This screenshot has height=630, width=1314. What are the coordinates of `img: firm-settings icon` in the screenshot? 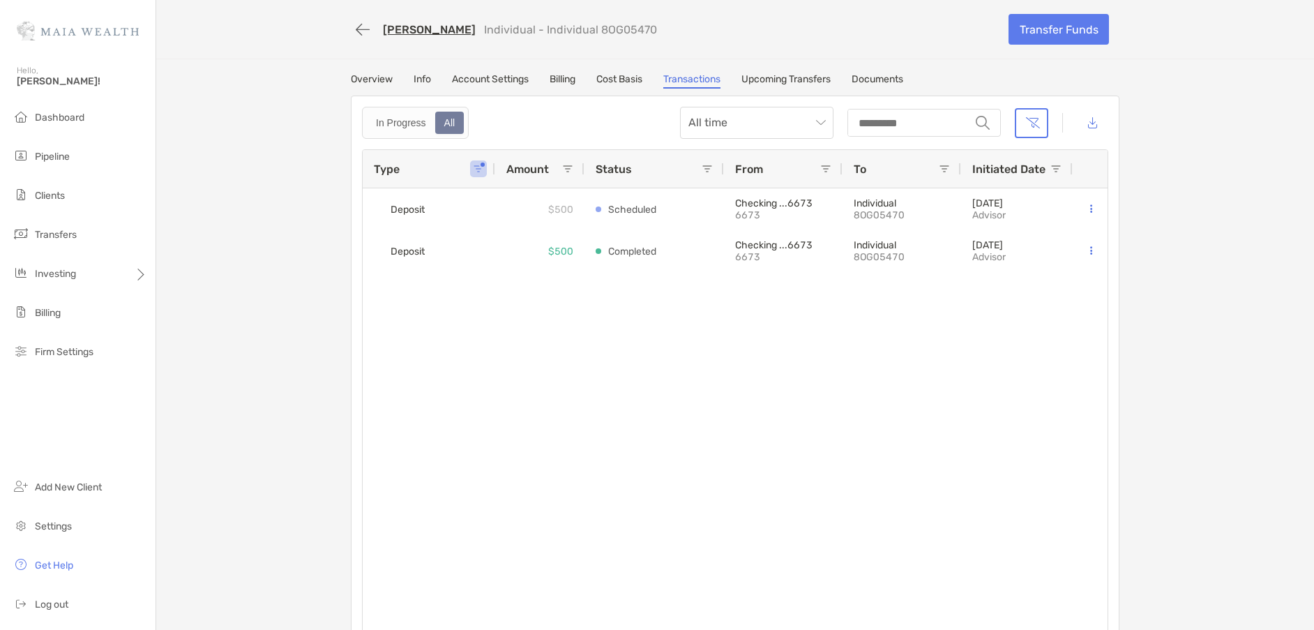 It's located at (21, 351).